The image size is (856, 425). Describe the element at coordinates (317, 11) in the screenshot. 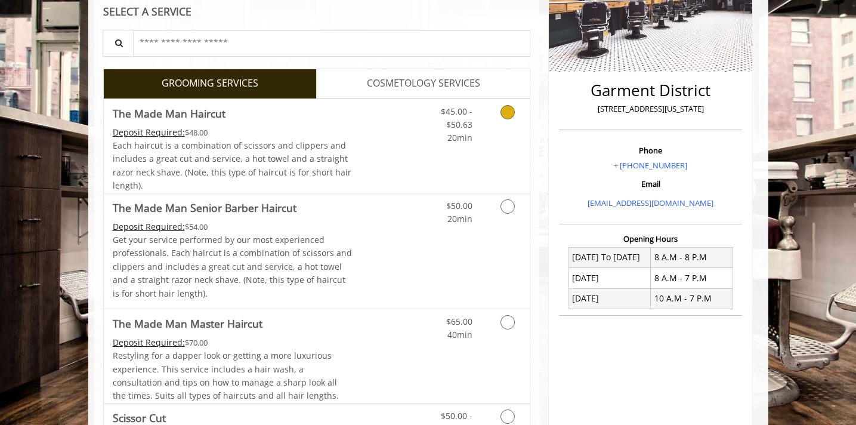

I see `div: SELECT A SERVICE` at that location.